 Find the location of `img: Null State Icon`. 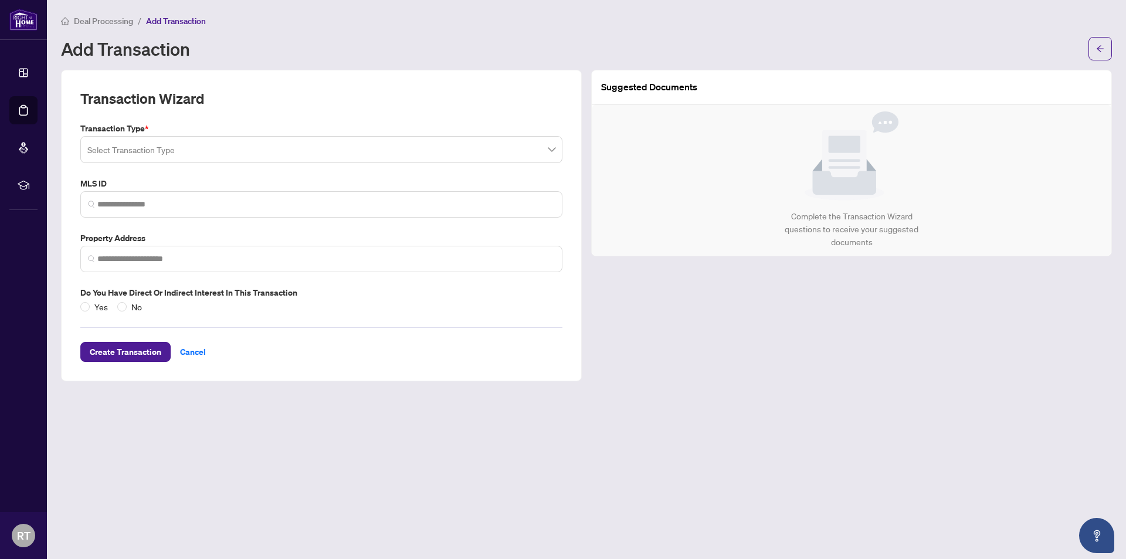

img: Null State Icon is located at coordinates (852, 156).